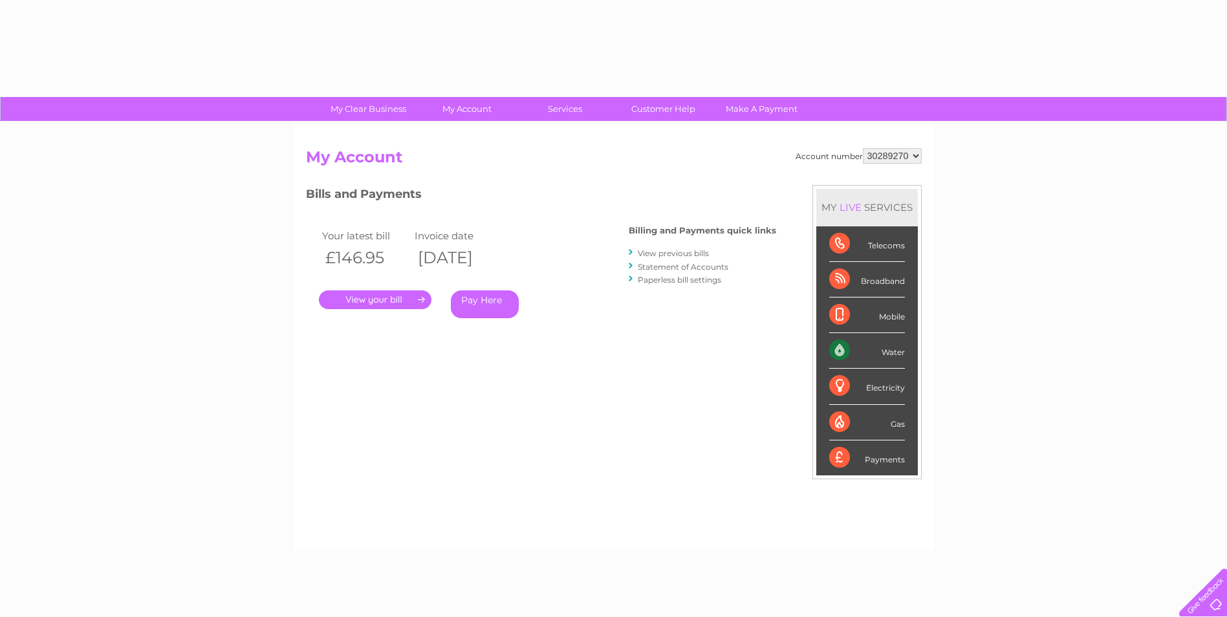 The width and height of the screenshot is (1227, 617). What do you see at coordinates (673, 253) in the screenshot?
I see `a: View previous bills` at bounding box center [673, 253].